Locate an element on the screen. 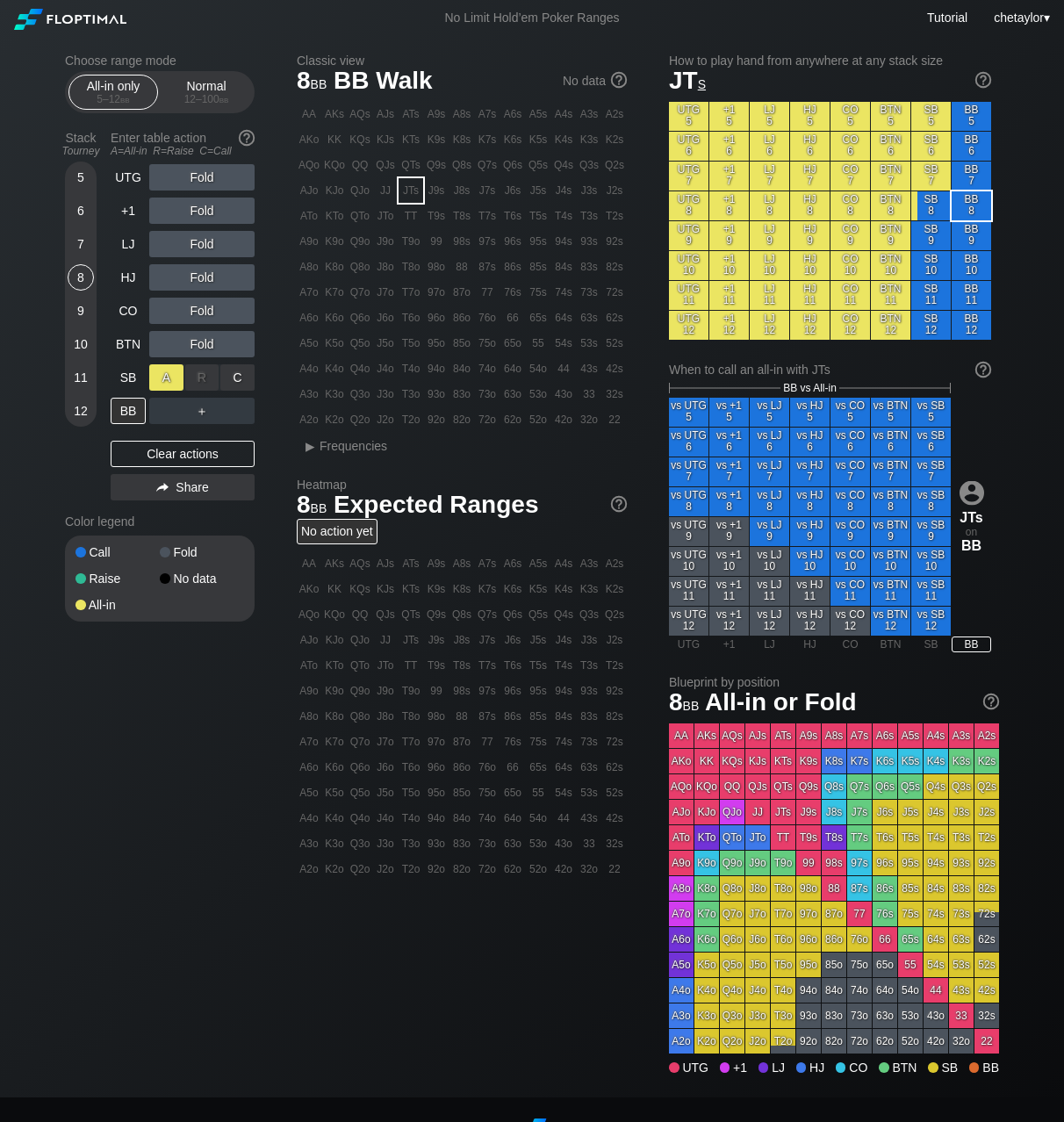  div: T8s is located at coordinates (462, 216).